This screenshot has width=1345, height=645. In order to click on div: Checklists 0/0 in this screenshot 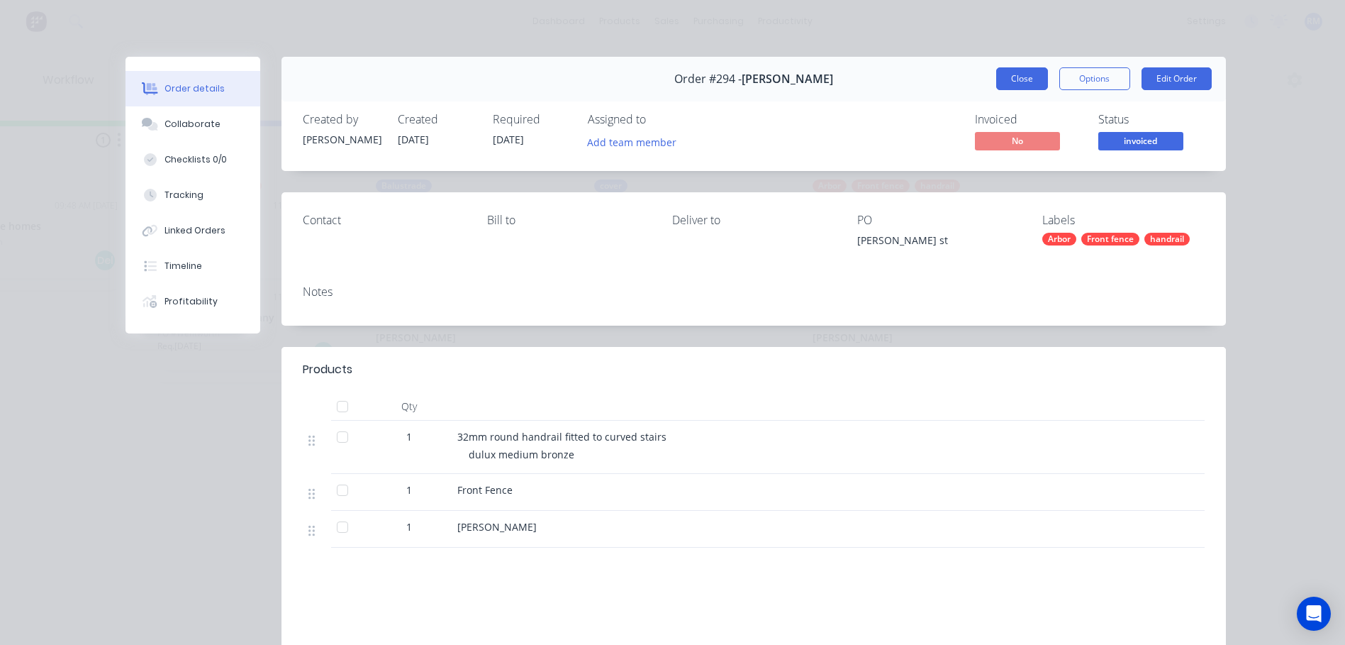, I will do `click(196, 160)`.